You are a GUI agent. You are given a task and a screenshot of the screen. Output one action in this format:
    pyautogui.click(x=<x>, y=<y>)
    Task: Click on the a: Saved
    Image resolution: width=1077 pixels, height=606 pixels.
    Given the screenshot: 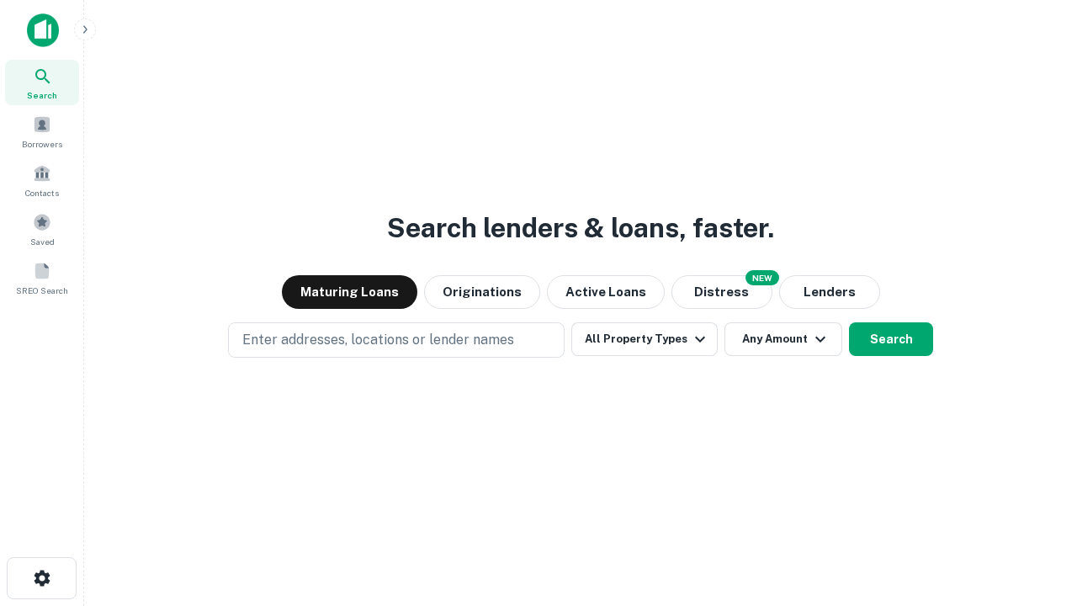 What is the action you would take?
    pyautogui.click(x=42, y=229)
    